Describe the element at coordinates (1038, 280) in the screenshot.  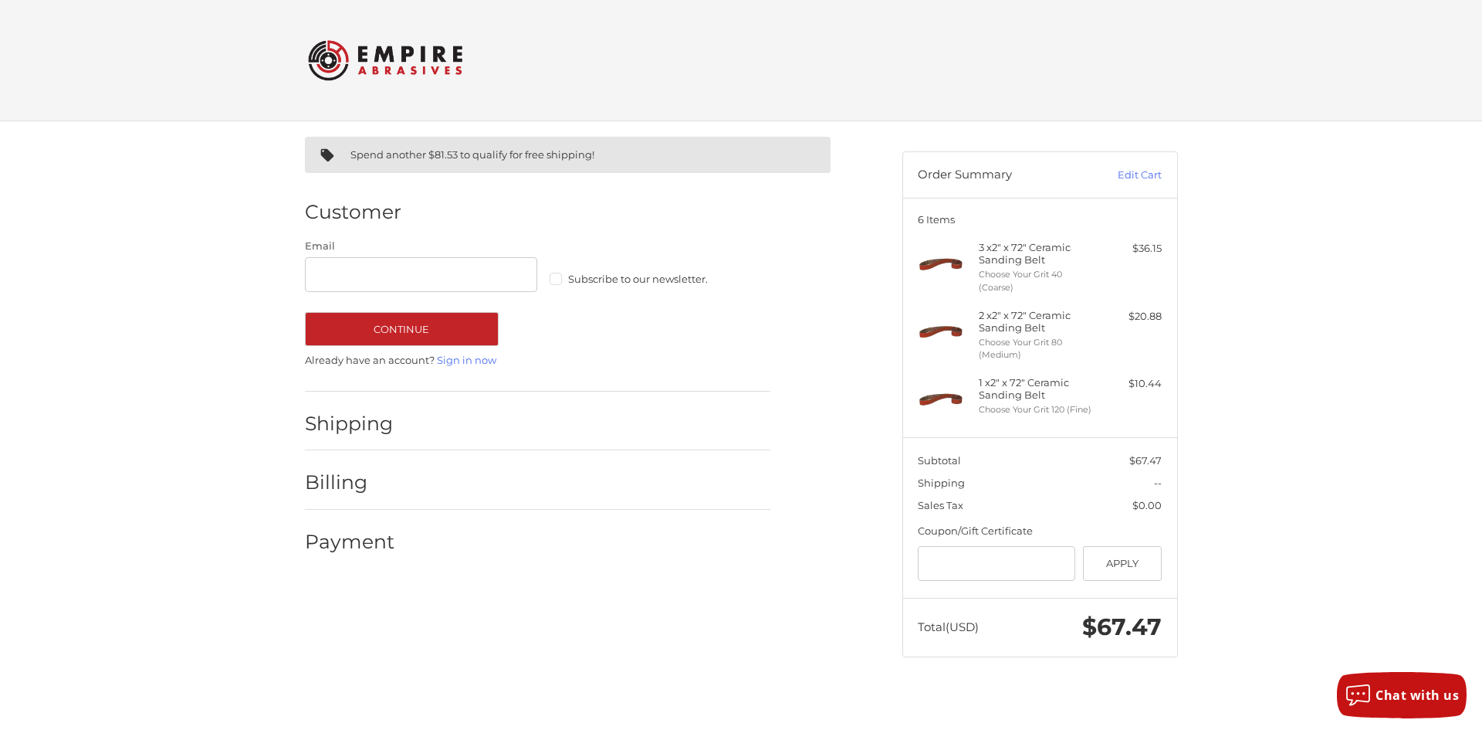
I see `li: Choose Your Grit 40 (Coarse)` at that location.